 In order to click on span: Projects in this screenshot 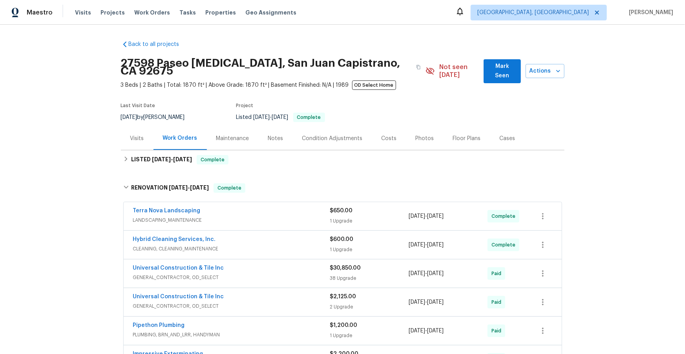, I will do `click(113, 13)`.